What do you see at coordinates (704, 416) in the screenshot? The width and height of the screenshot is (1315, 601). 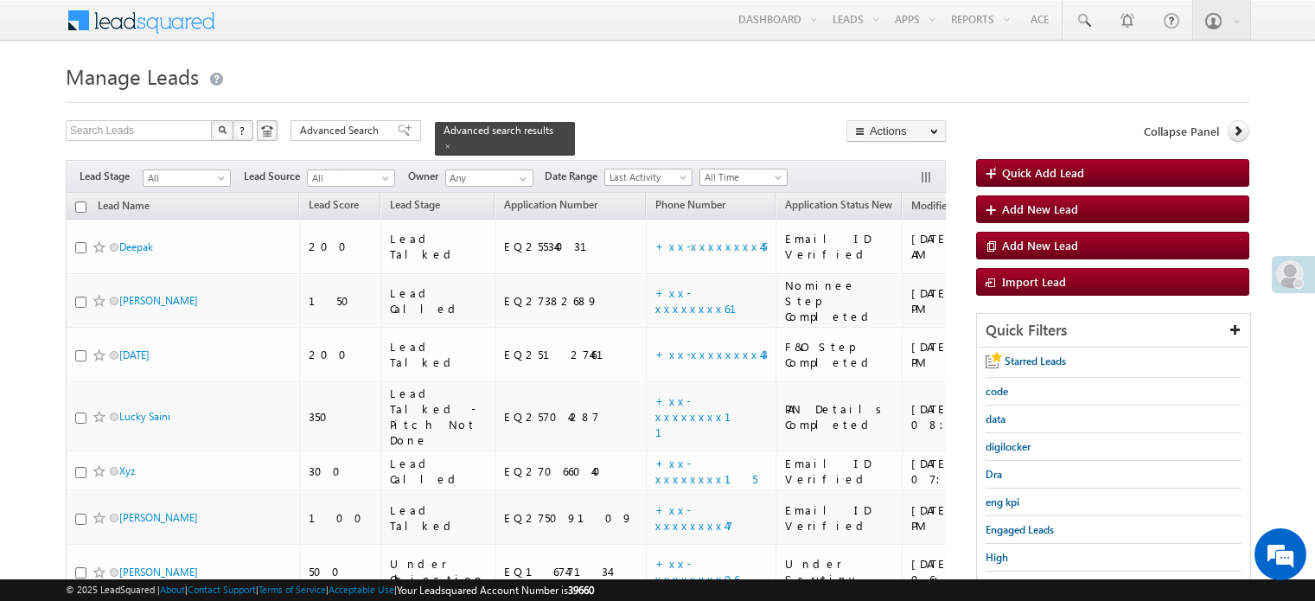 I see `a: +xx-xxxxxxxx11` at bounding box center [704, 416].